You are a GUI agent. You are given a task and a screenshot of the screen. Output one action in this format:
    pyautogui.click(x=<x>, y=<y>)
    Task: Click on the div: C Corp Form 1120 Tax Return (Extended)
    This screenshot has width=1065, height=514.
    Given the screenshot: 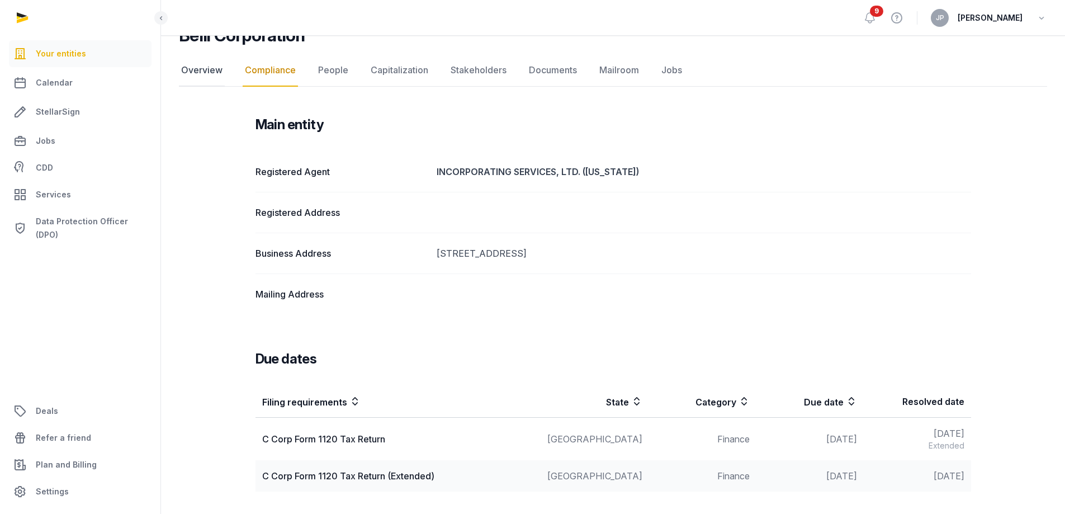 What is the action you would take?
    pyautogui.click(x=398, y=476)
    